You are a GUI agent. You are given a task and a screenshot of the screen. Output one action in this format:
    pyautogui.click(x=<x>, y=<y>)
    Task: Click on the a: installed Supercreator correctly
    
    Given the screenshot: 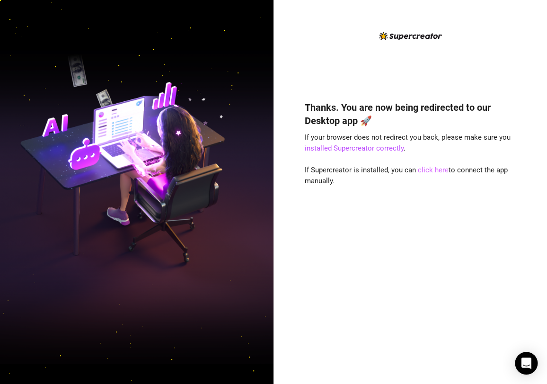 What is the action you would take?
    pyautogui.click(x=354, y=148)
    